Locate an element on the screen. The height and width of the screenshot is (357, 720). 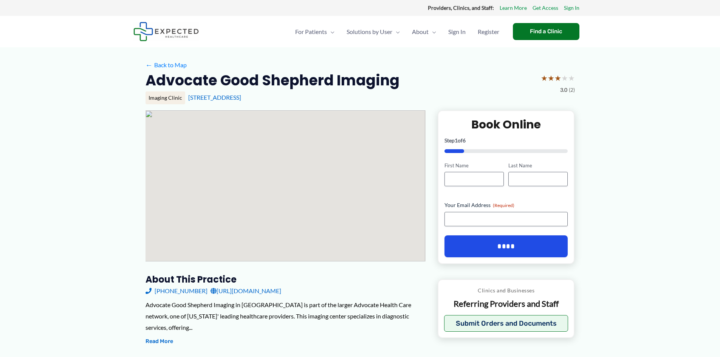
label: First Name is located at coordinates (474, 166).